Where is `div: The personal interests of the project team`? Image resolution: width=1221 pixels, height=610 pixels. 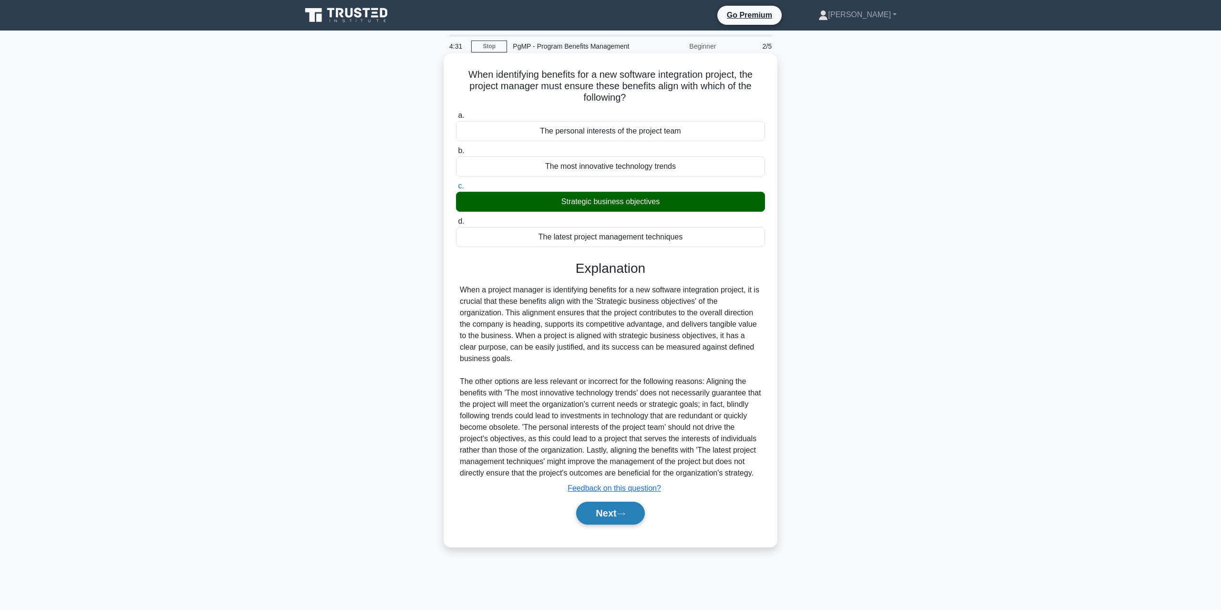
div: The personal interests of the project team is located at coordinates (611, 131).